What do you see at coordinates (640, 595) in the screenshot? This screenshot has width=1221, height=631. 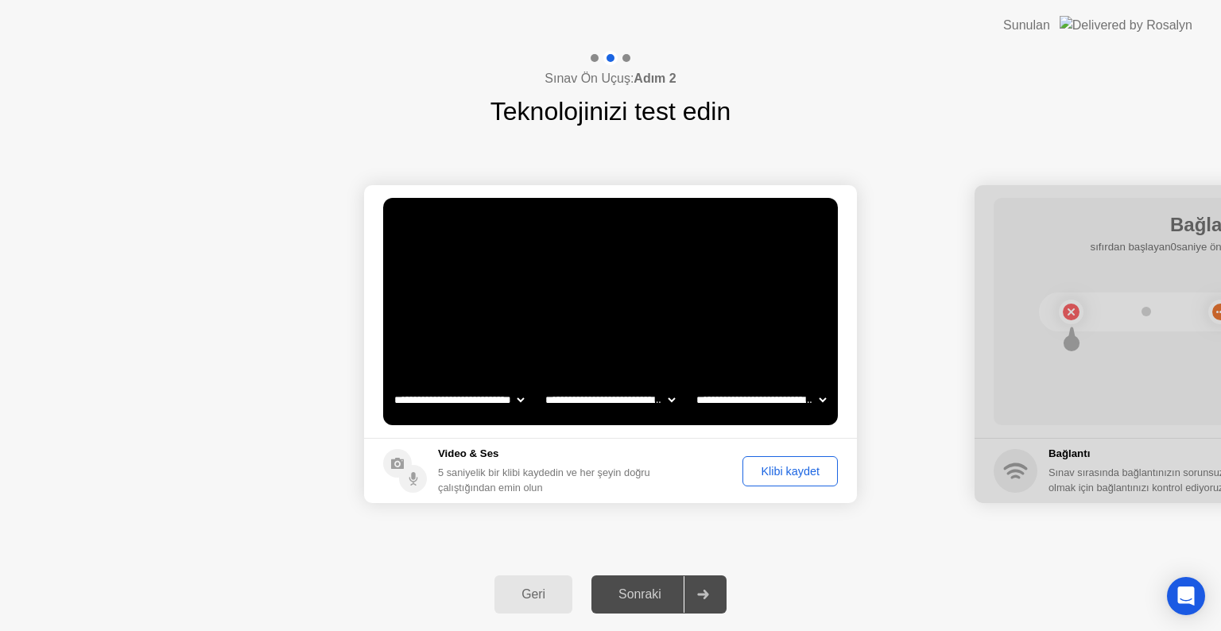 I see `div: Sonraki` at bounding box center [640, 595].